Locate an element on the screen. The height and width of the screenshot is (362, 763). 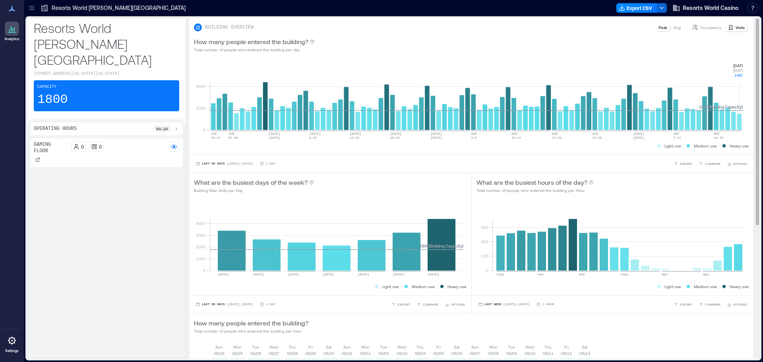
text: 8pm is located at coordinates (706, 274).